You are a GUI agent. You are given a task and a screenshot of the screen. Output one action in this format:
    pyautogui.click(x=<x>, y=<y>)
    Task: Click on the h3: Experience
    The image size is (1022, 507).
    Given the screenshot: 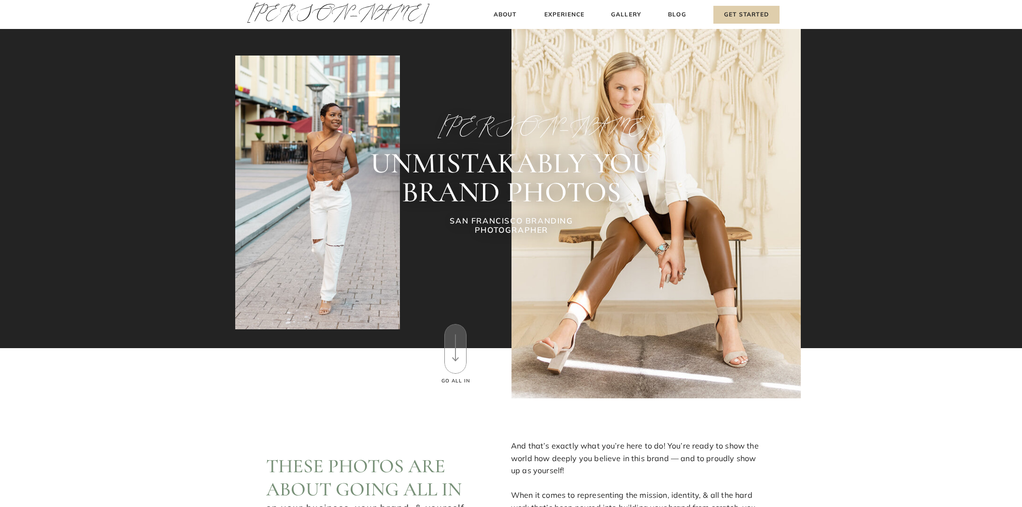 What is the action you would take?
    pyautogui.click(x=564, y=14)
    